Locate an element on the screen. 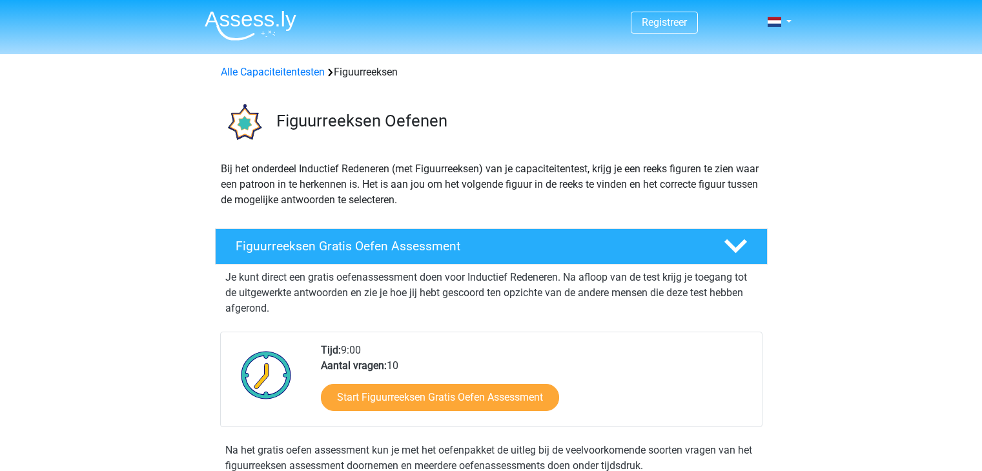 This screenshot has height=471, width=982. a: Registreer is located at coordinates (664, 22).